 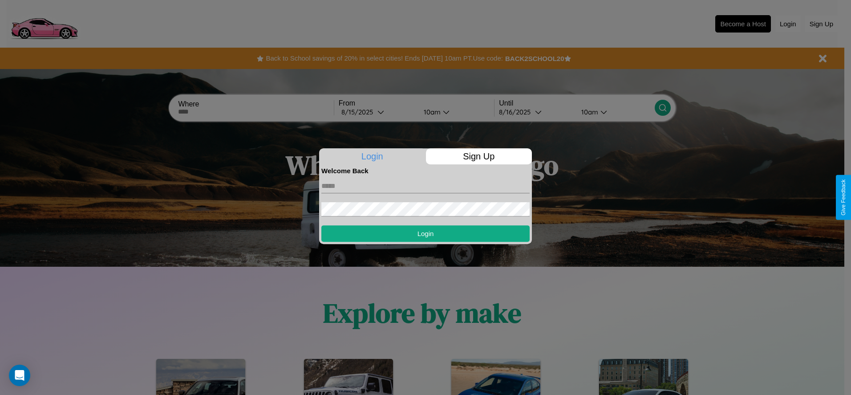 I want to click on h4: Welcome Back, so click(x=426, y=170).